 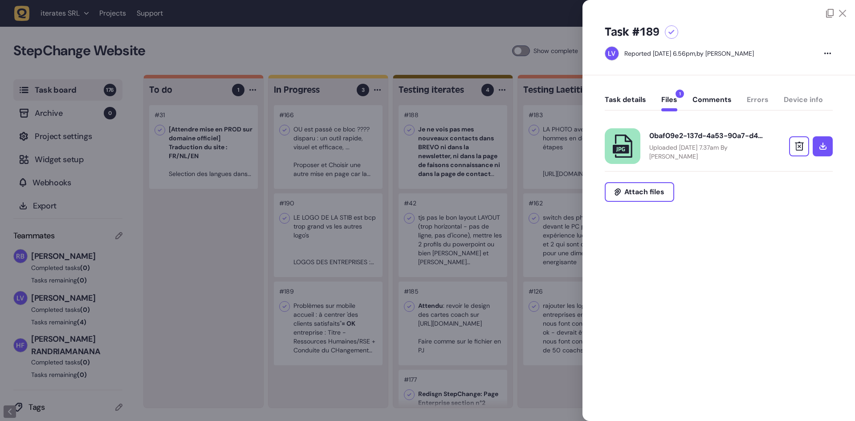 What do you see at coordinates (639, 192) in the screenshot?
I see `button: Attach files` at bounding box center [639, 192].